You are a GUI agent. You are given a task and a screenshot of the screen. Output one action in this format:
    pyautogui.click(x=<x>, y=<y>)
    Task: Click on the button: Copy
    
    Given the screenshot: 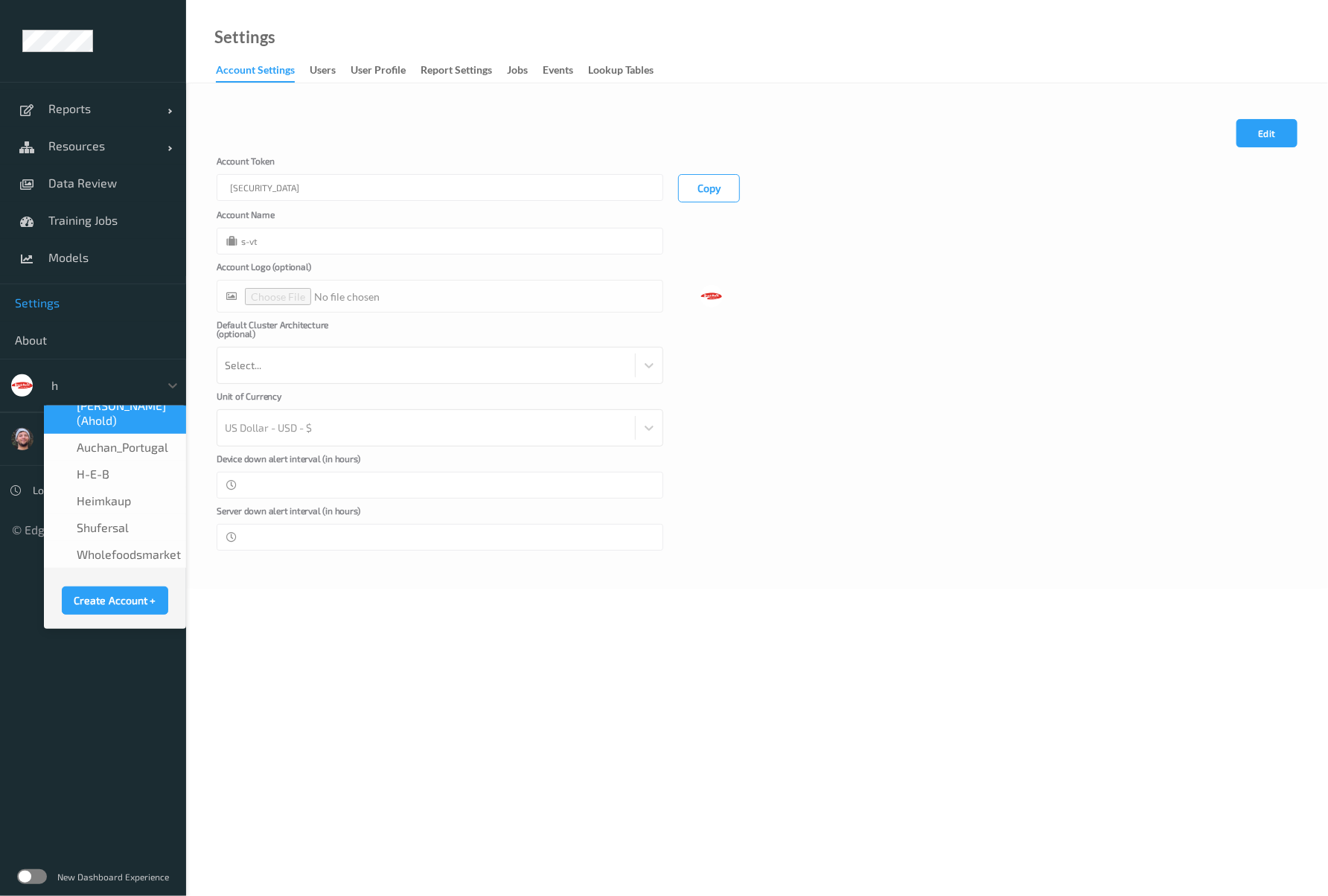 What is the action you would take?
    pyautogui.click(x=708, y=188)
    